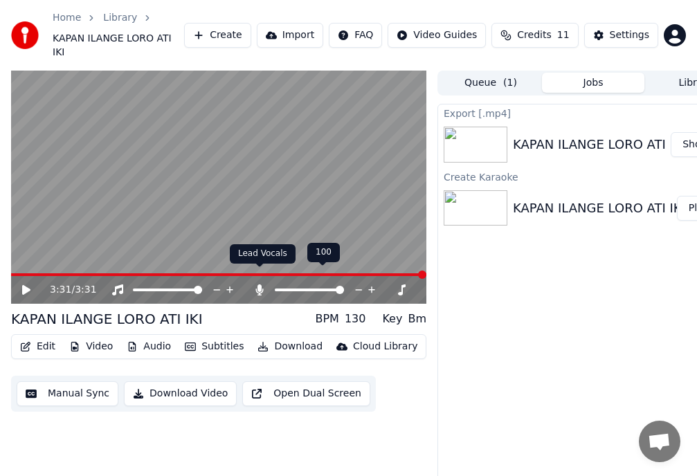  Describe the element at coordinates (290, 347) in the screenshot. I see `button: Download` at that location.